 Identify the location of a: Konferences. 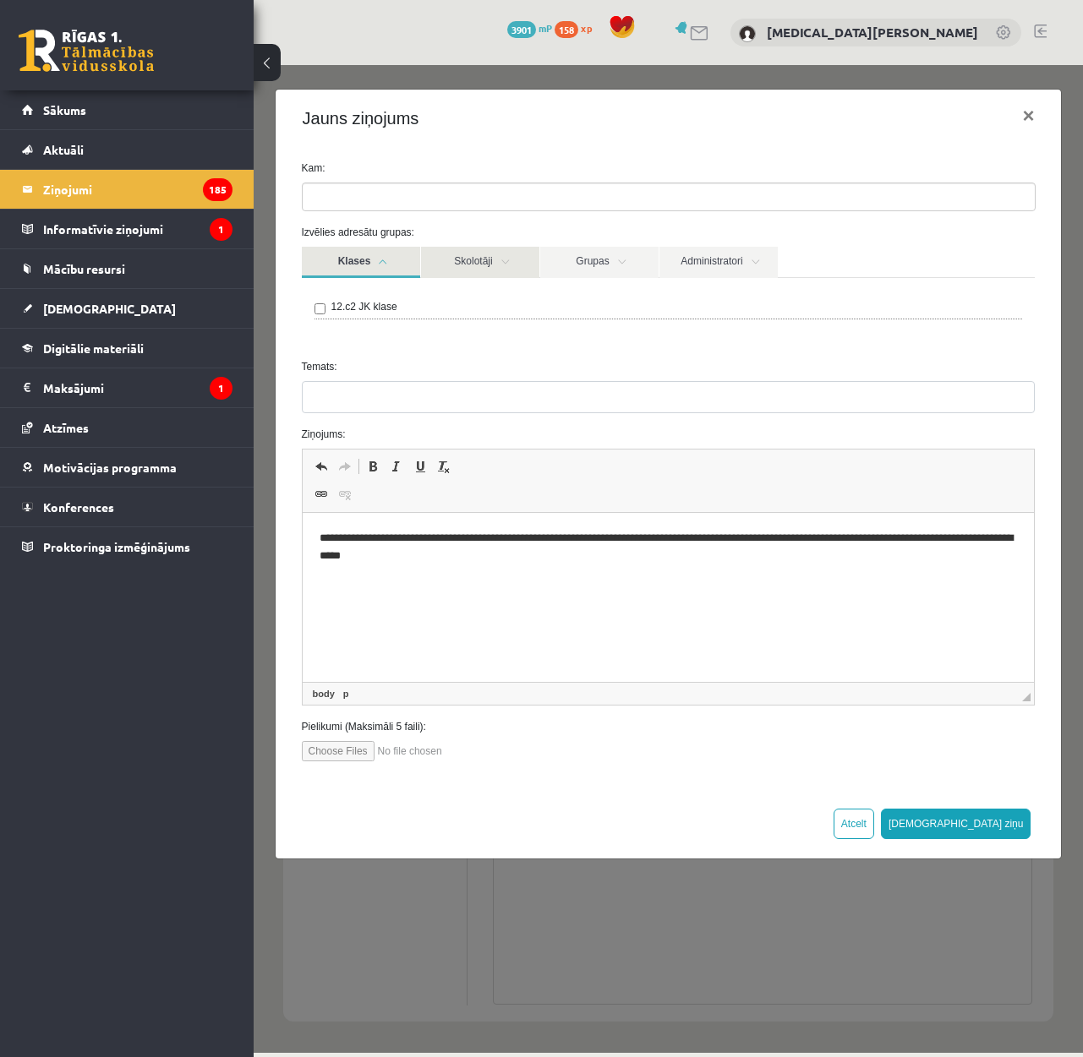
(127, 507).